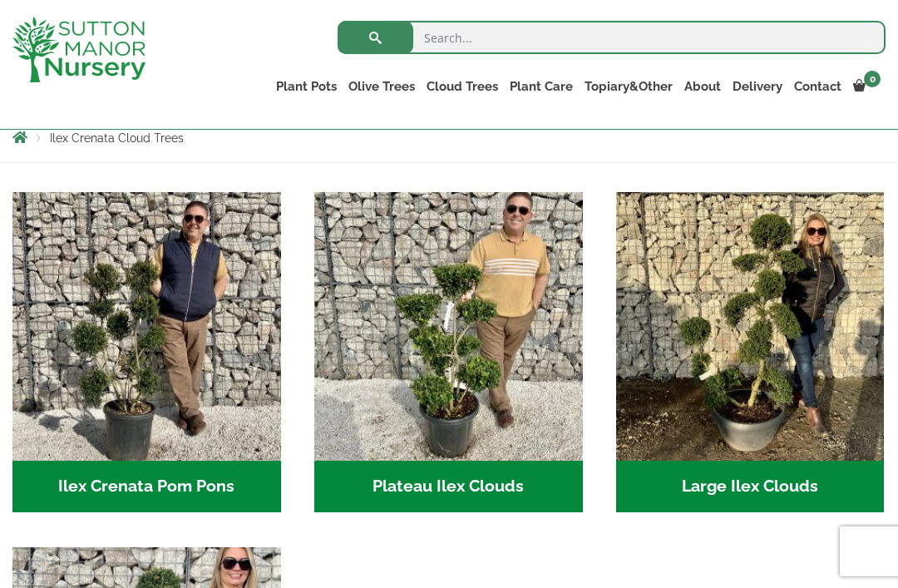 The width and height of the screenshot is (898, 588). I want to click on a: Plant Care, so click(541, 86).